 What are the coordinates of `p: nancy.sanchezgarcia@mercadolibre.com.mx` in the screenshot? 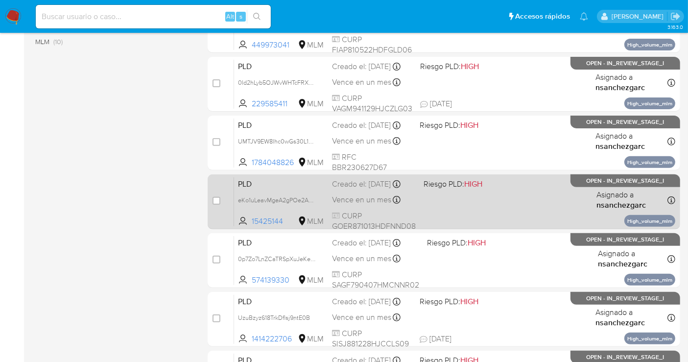 It's located at (639, 16).